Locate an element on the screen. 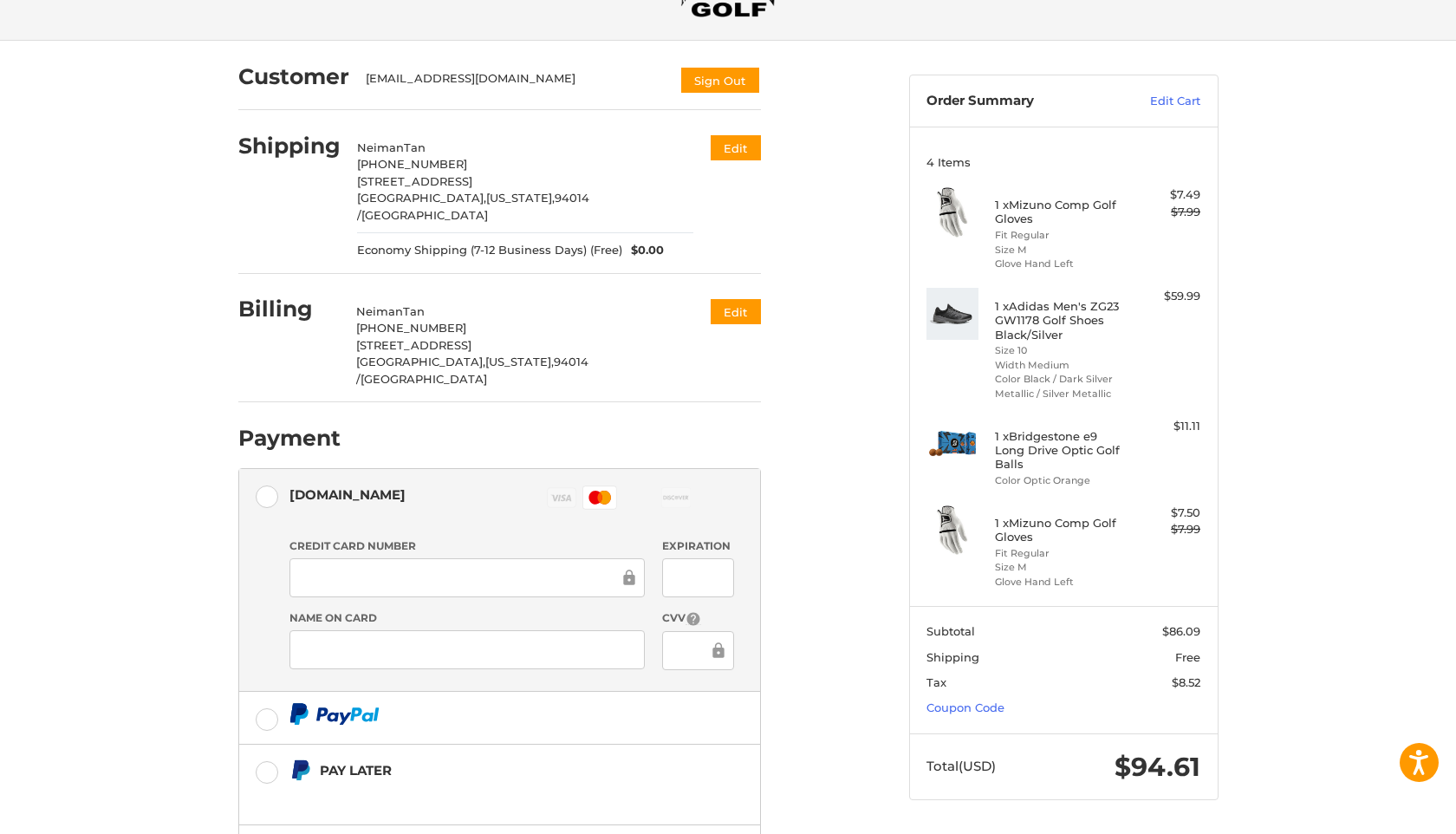 The height and width of the screenshot is (834, 1456). div: Pay Later is located at coordinates (485, 769).